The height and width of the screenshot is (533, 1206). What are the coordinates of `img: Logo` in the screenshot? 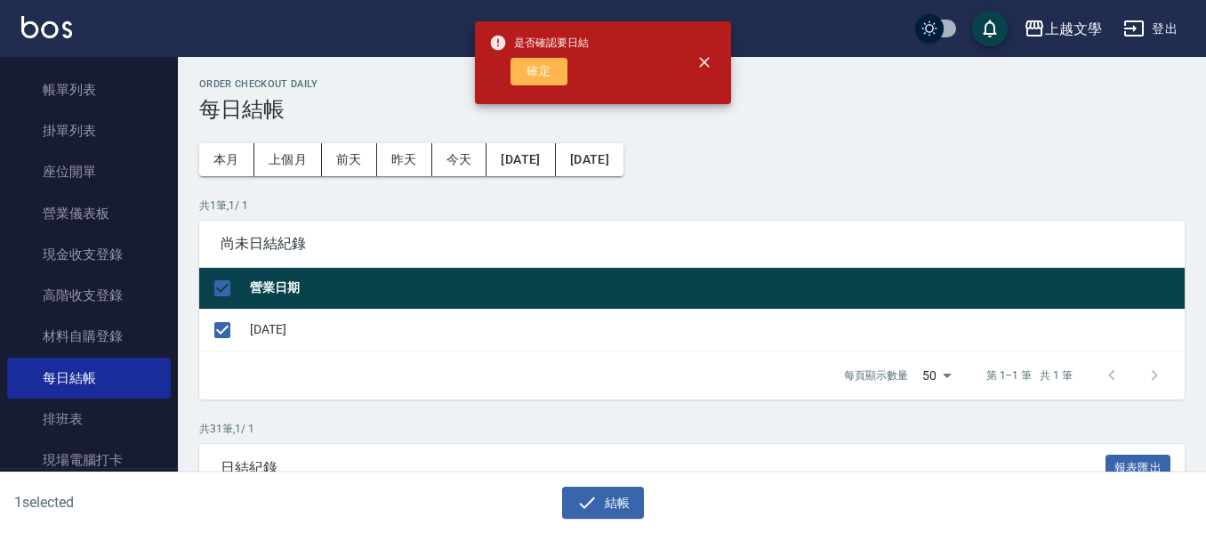 It's located at (46, 27).